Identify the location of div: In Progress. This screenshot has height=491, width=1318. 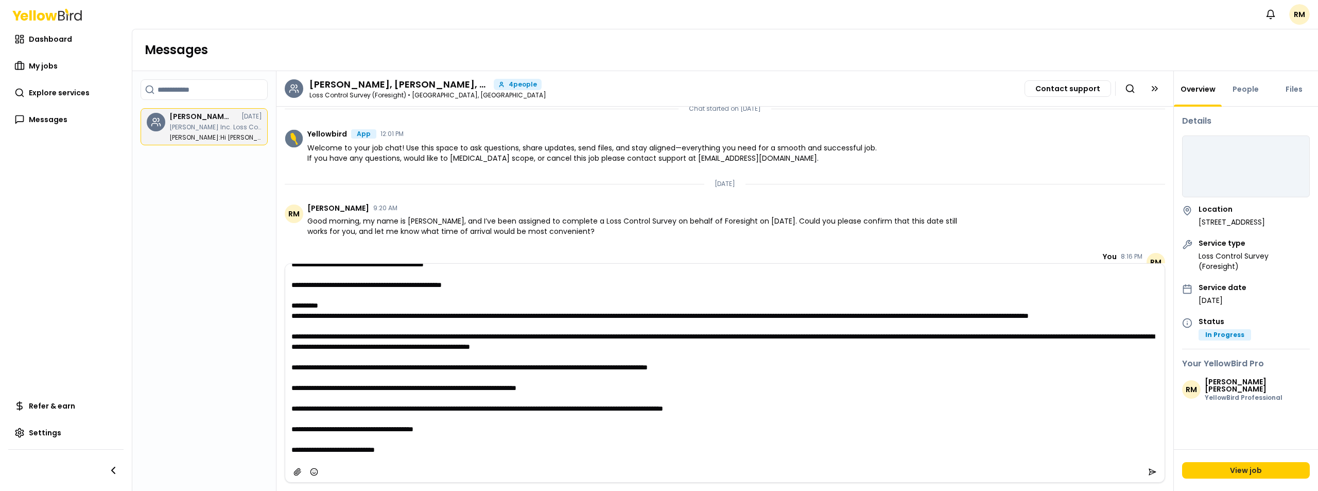
(1225, 335).